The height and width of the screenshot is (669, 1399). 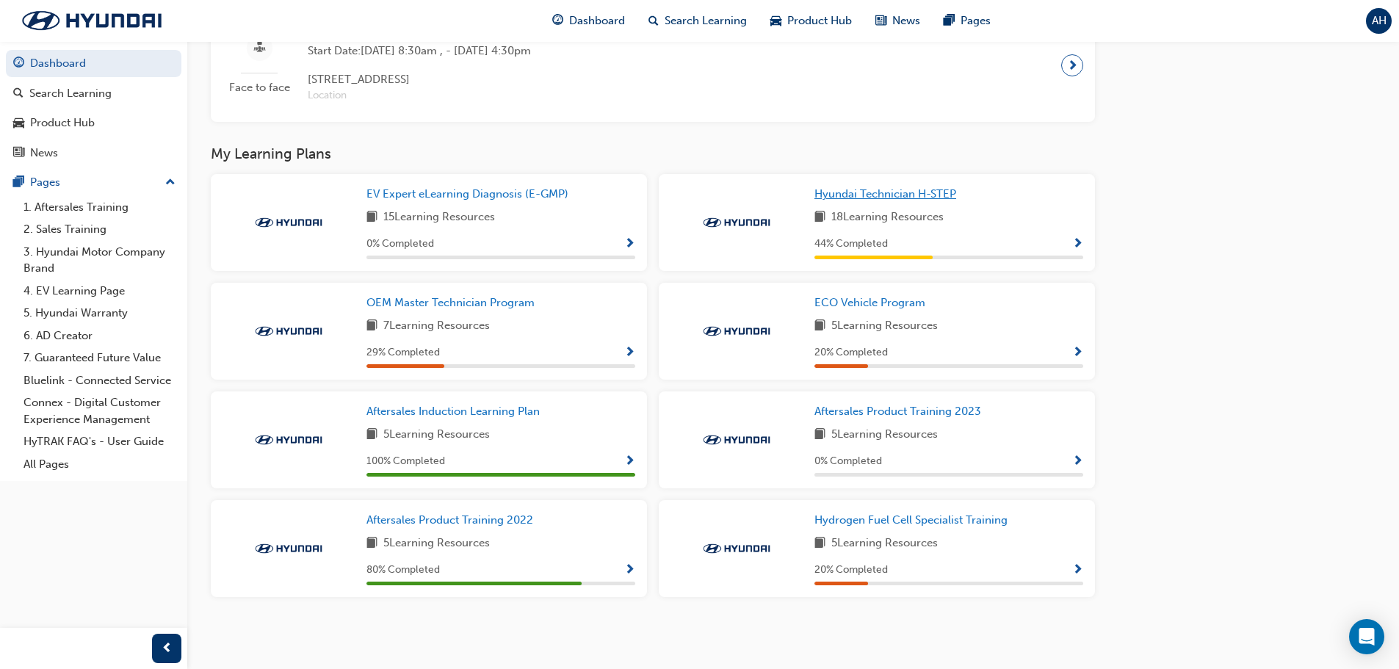 I want to click on a: 2. Sales Training, so click(x=99, y=229).